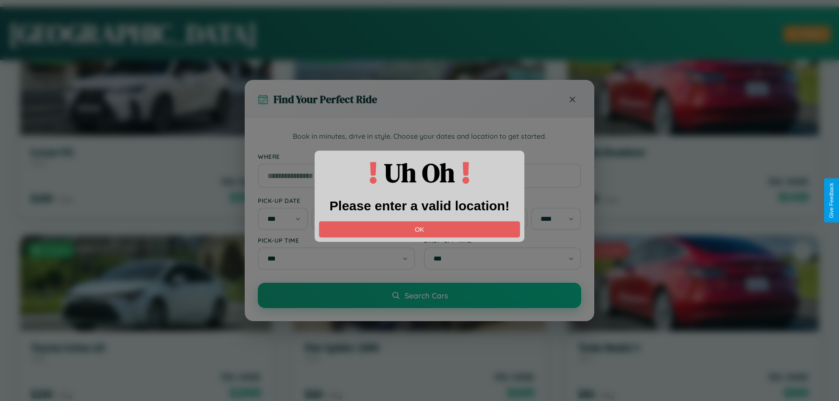 This screenshot has width=839, height=401. What do you see at coordinates (426, 296) in the screenshot?
I see `span: Search Cars` at bounding box center [426, 296].